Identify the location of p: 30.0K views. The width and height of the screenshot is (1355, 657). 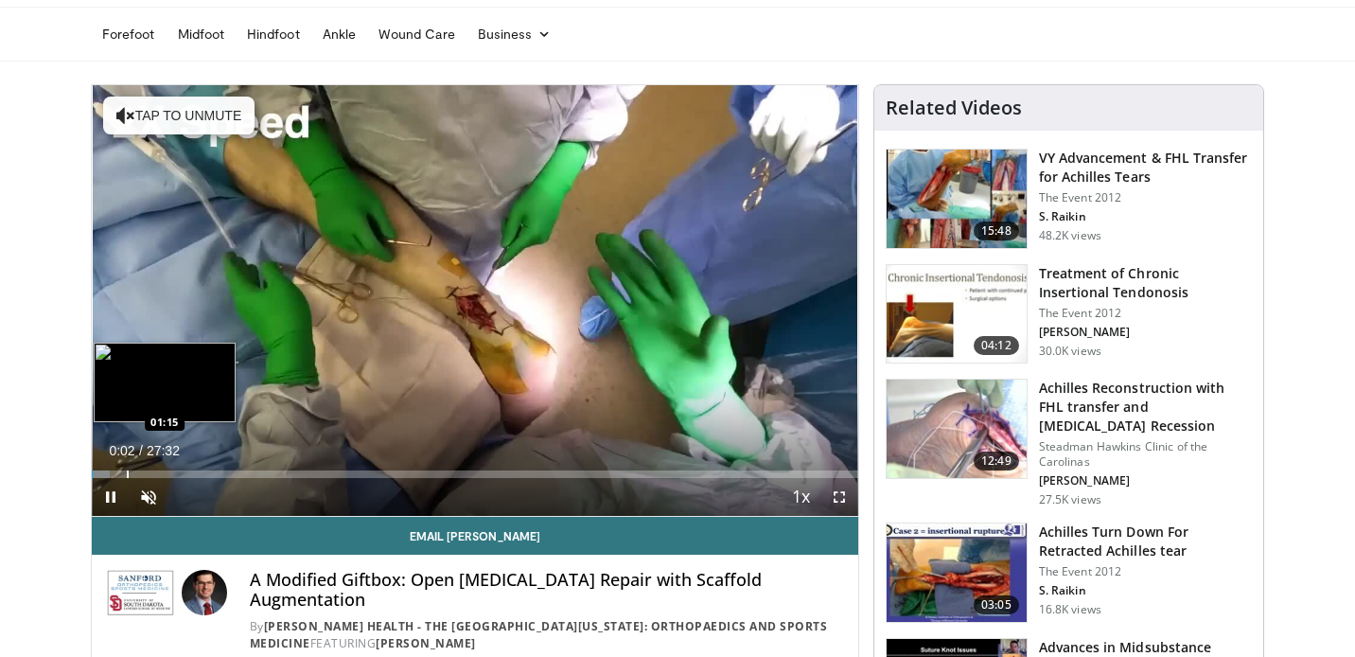
(1070, 351).